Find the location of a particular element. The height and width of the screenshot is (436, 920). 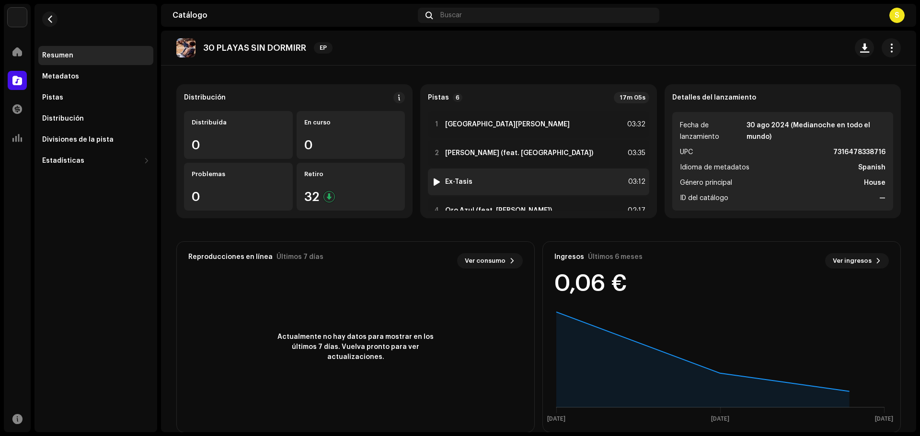

span: EP is located at coordinates (323, 48).